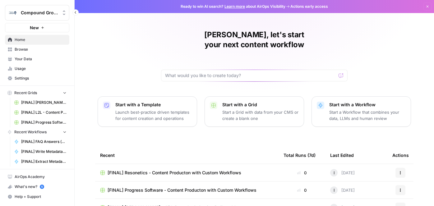 The width and height of the screenshot is (434, 206). I want to click on button: Start with a GridStart a Grid with data from your CMS or create a blank one, so click(254, 112).